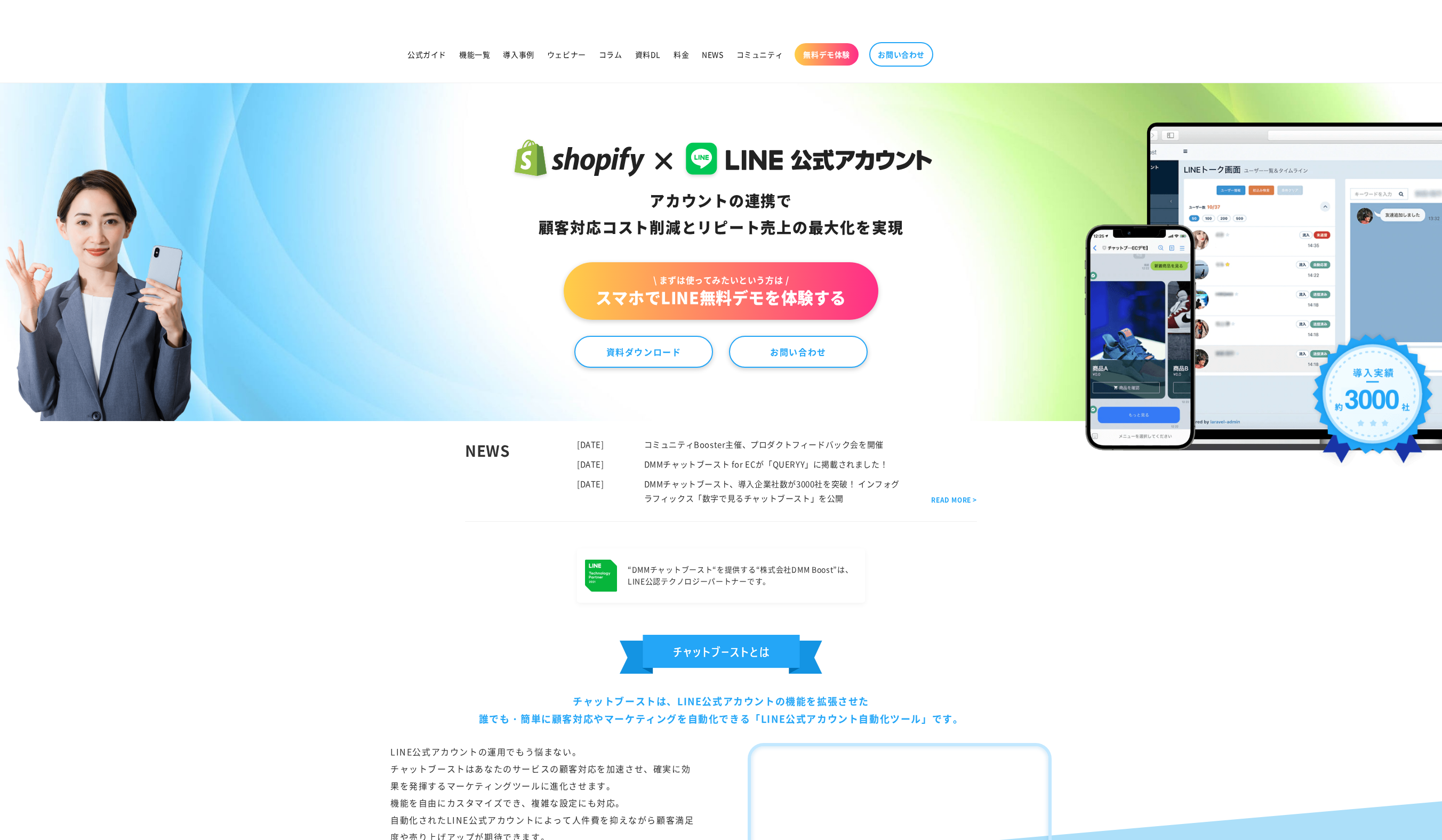  What do you see at coordinates (475, 54) in the screenshot?
I see `span: 機能一覧` at bounding box center [475, 54].